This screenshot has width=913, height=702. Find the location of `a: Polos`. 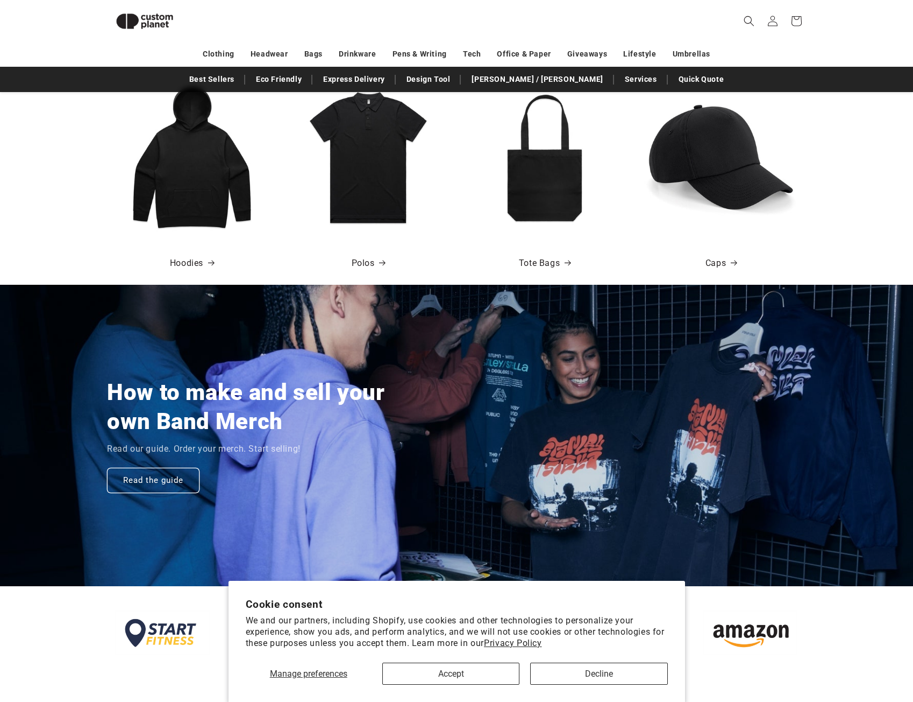

a: Polos is located at coordinates (369, 263).